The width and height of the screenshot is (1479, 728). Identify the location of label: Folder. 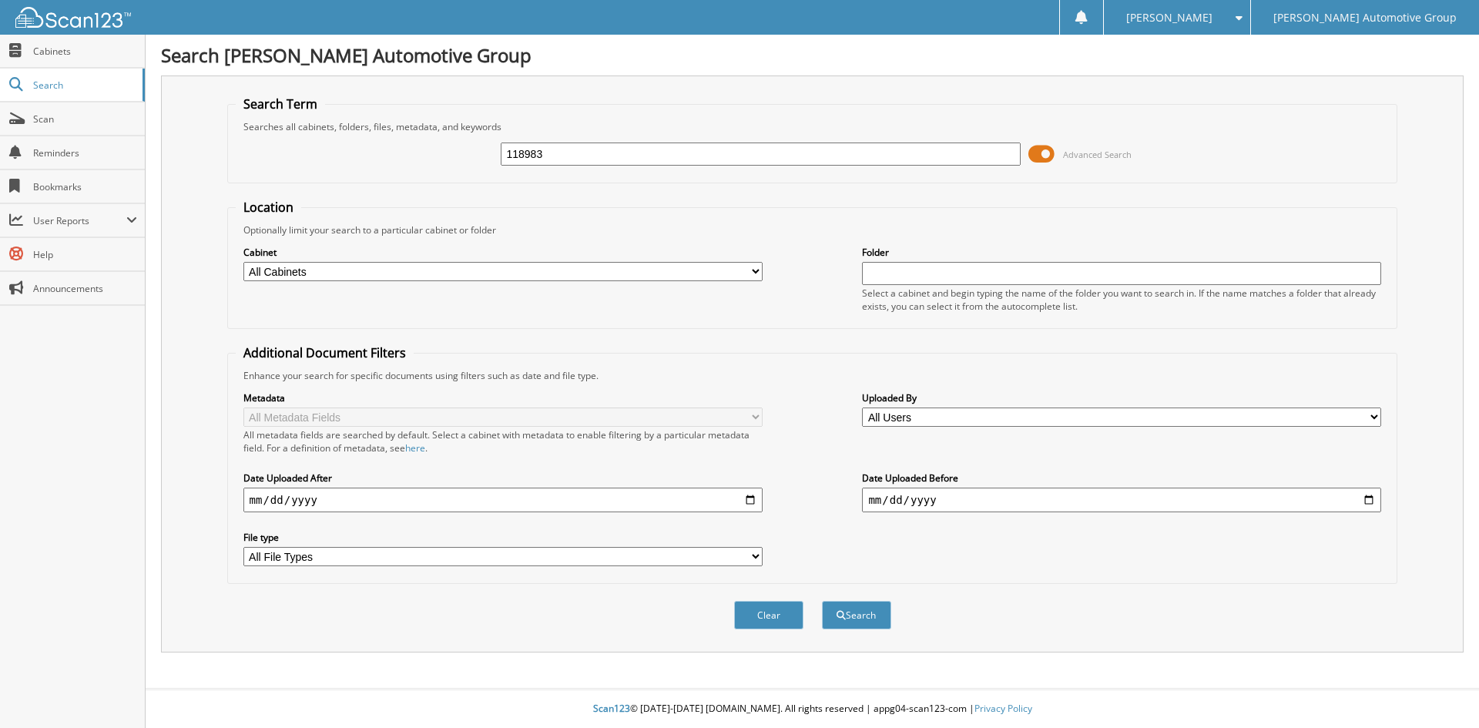
(1122, 252).